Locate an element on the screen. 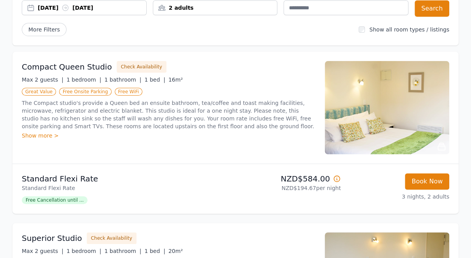 This screenshot has width=471, height=258. span: Free WiFi is located at coordinates (129, 92).